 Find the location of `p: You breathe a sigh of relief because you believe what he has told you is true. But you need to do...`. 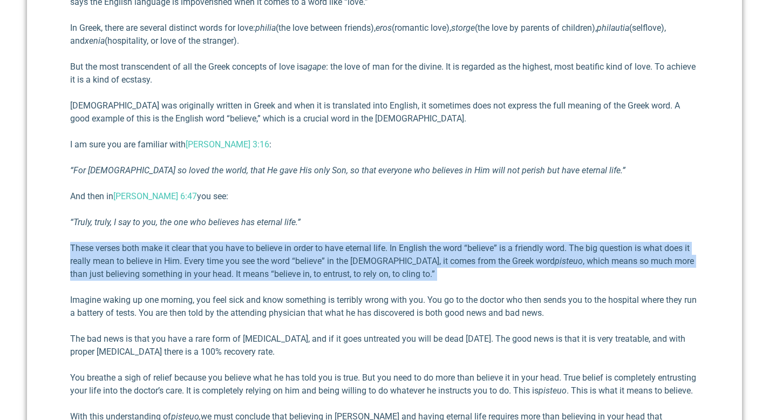

p: You breathe a sigh of relief because you believe what he has told you is true. But you need to do... is located at coordinates (384, 384).